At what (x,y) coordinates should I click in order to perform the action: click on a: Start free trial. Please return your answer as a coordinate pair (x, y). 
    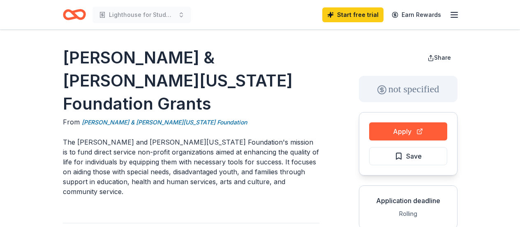
    Looking at the image, I should click on (353, 15).